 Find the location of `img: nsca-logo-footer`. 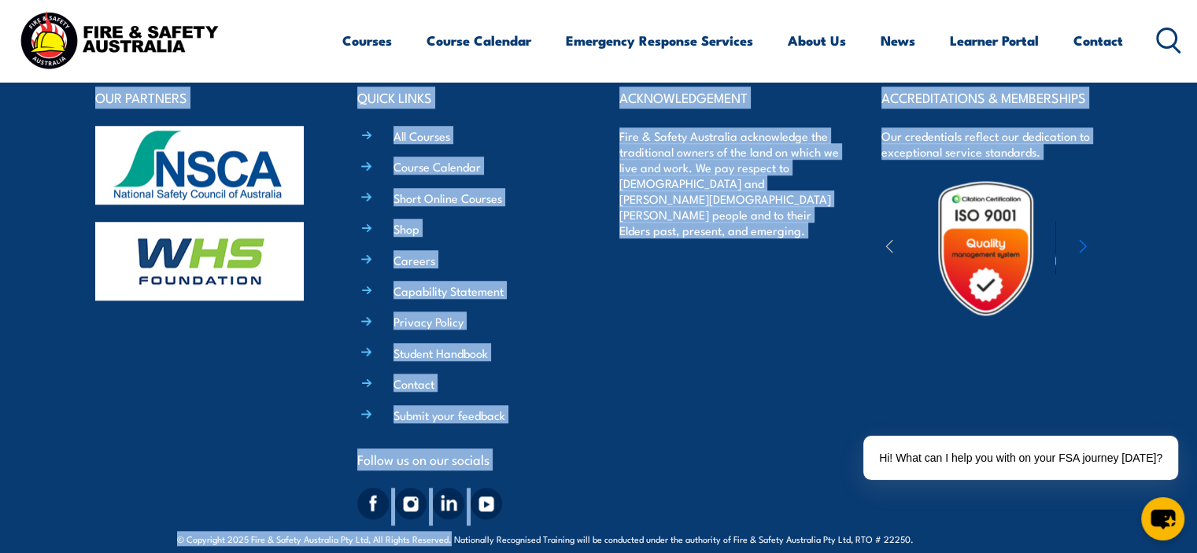

img: nsca-logo-footer is located at coordinates (199, 165).